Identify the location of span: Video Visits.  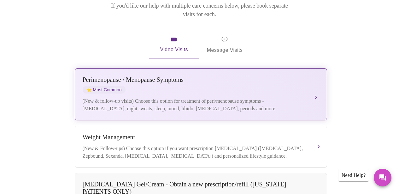
(174, 45).